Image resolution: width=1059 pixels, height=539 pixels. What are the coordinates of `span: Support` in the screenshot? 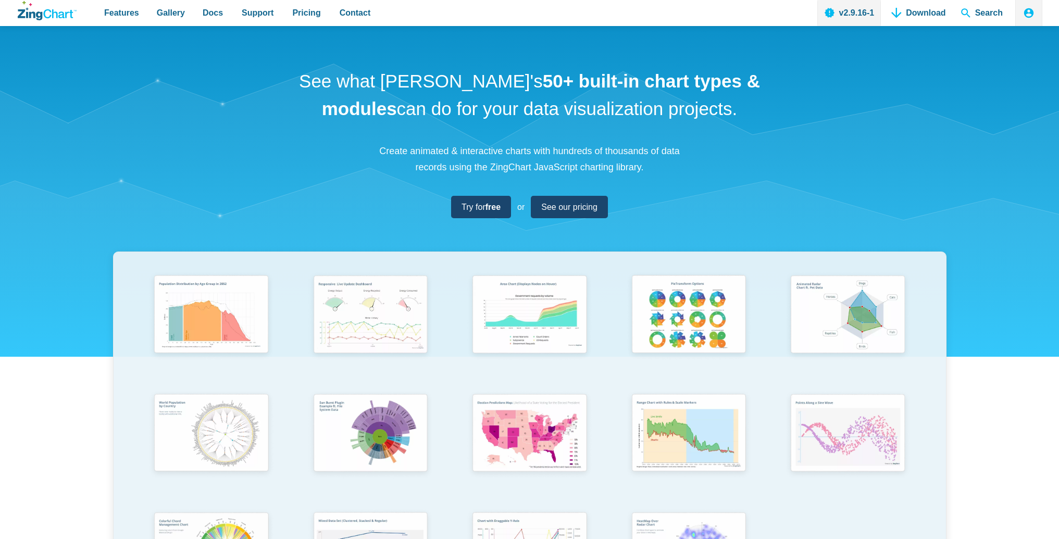 It's located at (257, 12).